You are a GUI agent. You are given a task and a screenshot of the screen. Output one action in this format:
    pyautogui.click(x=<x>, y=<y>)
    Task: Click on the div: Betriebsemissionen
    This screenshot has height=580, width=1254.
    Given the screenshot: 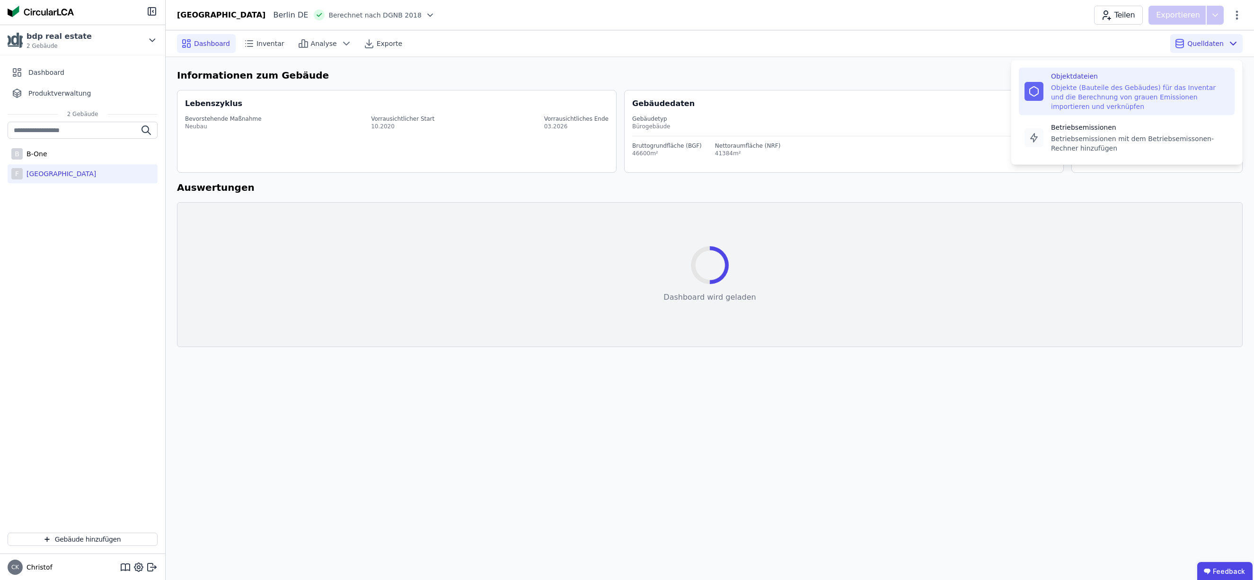 What is the action you would take?
    pyautogui.click(x=1140, y=127)
    